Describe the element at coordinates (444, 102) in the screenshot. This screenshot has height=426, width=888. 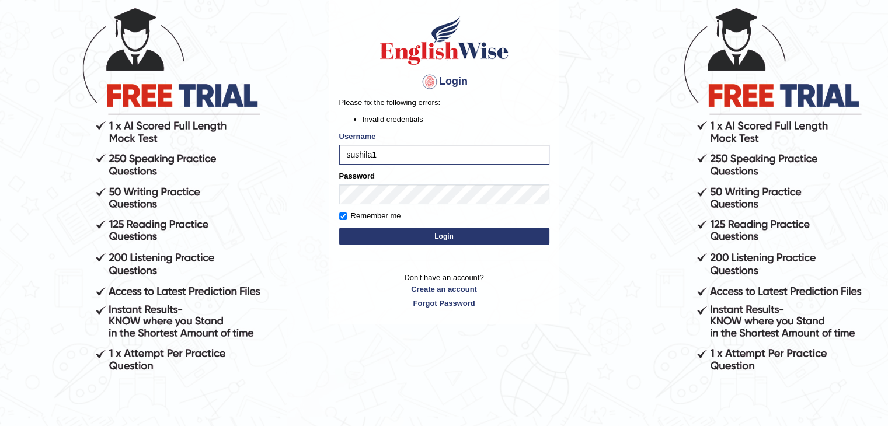
I see `p: Please fix the following errors:` at that location.